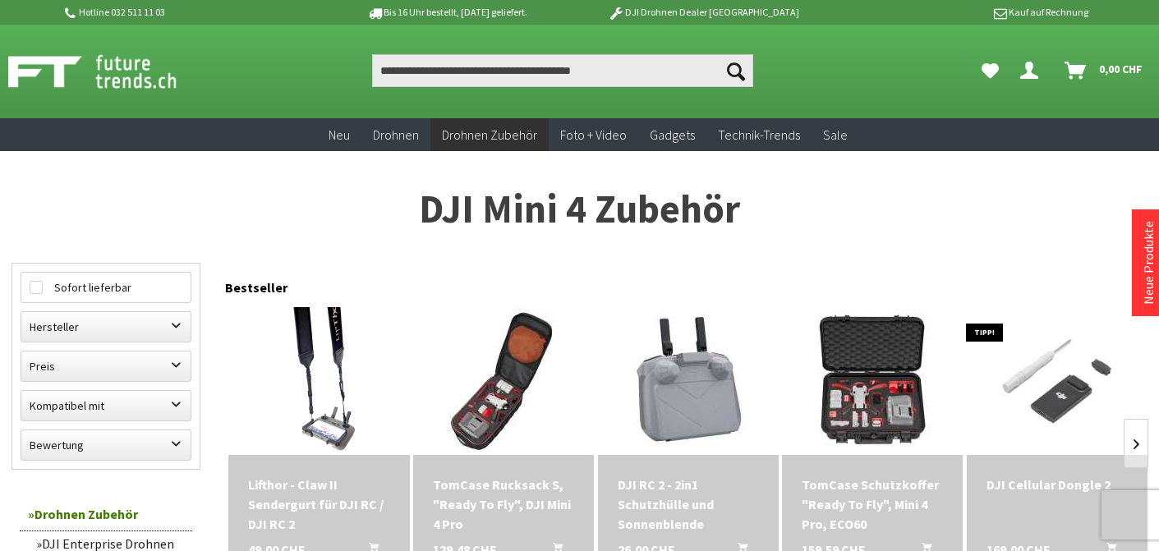 The height and width of the screenshot is (551, 1159). What do you see at coordinates (960, 12) in the screenshot?
I see `p: Kauf auf Rechnung` at bounding box center [960, 12].